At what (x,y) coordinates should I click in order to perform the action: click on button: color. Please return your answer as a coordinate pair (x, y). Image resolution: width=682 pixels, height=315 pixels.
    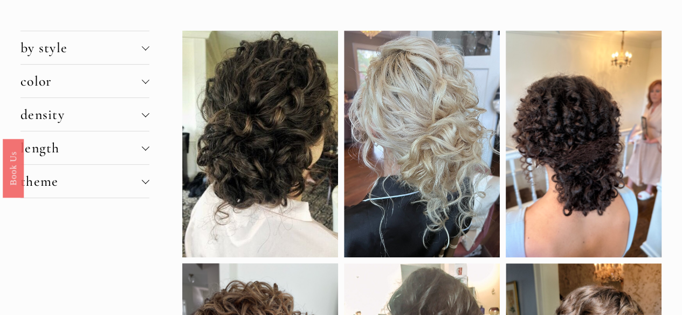
    Looking at the image, I should click on (85, 81).